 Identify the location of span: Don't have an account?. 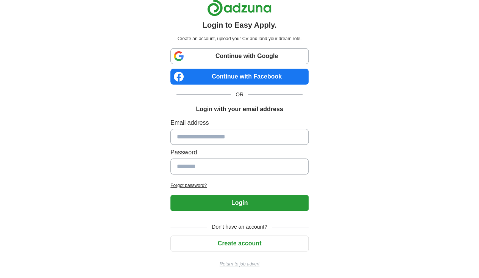
(240, 227).